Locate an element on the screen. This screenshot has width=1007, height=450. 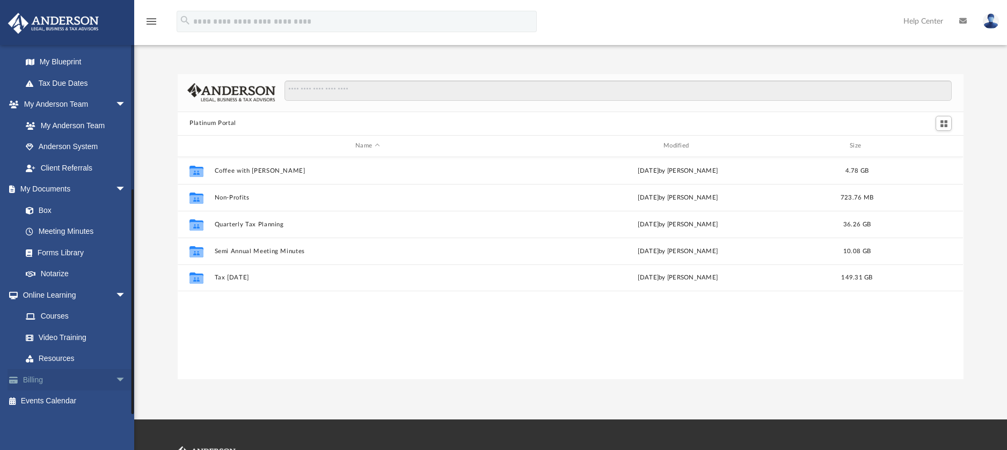
a: Online Learningarrow_drop_down is located at coordinates (72, 295).